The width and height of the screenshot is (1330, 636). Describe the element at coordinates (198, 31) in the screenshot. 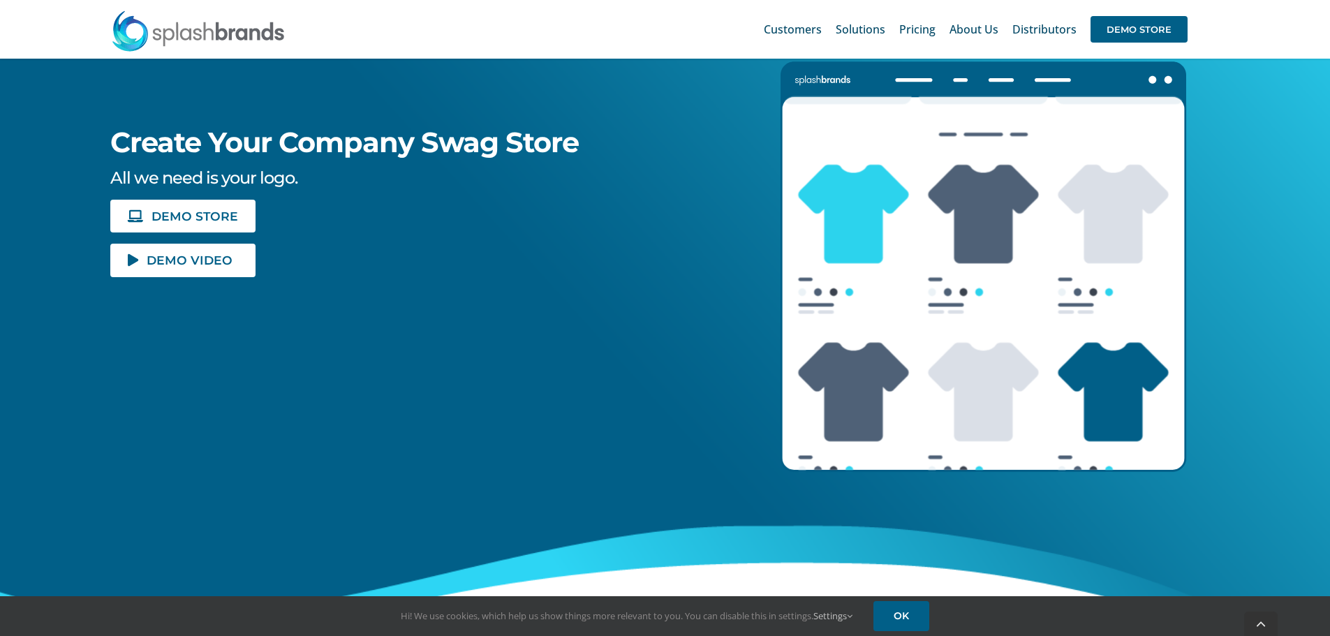

I see `img: SplashBrands.com Logo` at that location.